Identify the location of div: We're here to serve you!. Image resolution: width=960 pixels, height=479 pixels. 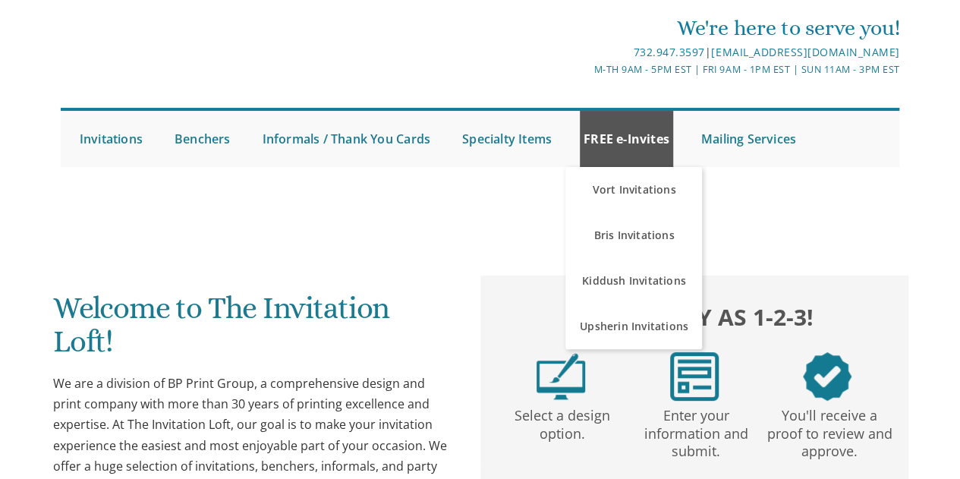
(620, 28).